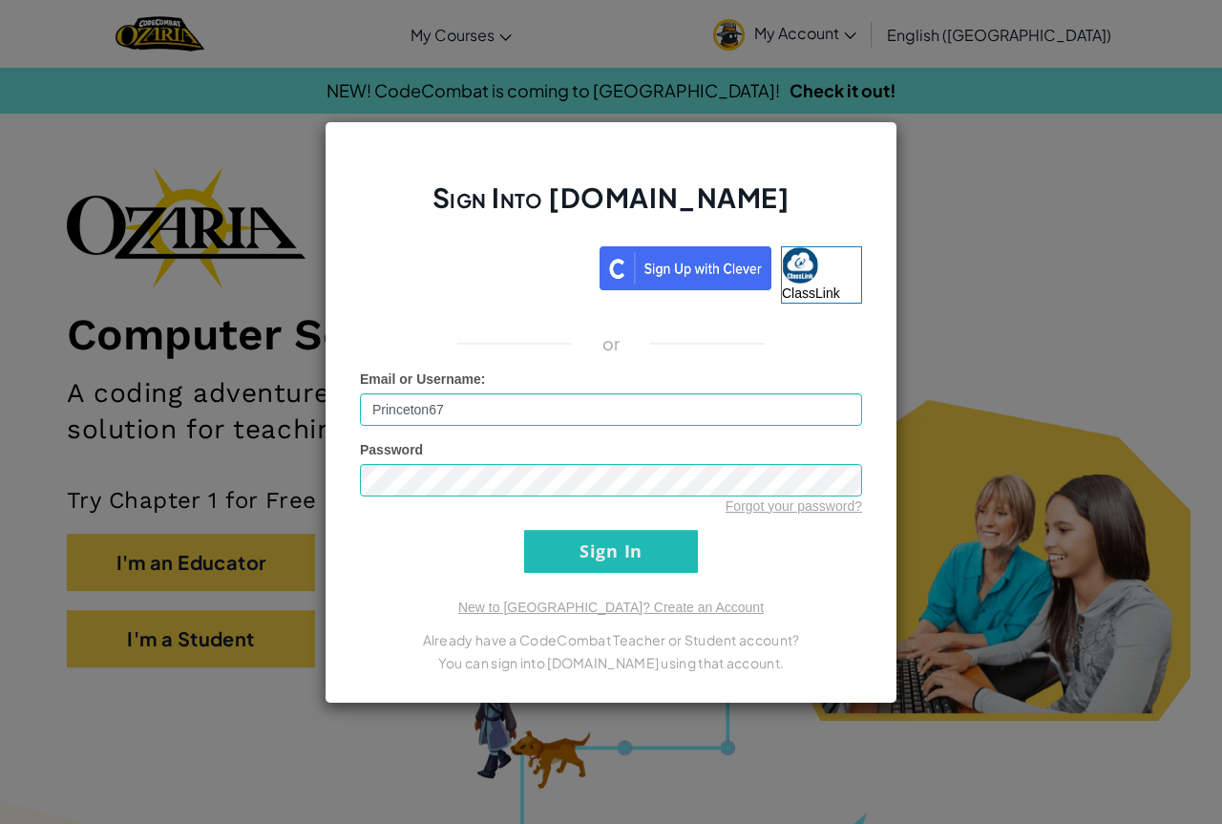  I want to click on p: Already have a CodeCombat Teacher or Student account?, so click(611, 640).